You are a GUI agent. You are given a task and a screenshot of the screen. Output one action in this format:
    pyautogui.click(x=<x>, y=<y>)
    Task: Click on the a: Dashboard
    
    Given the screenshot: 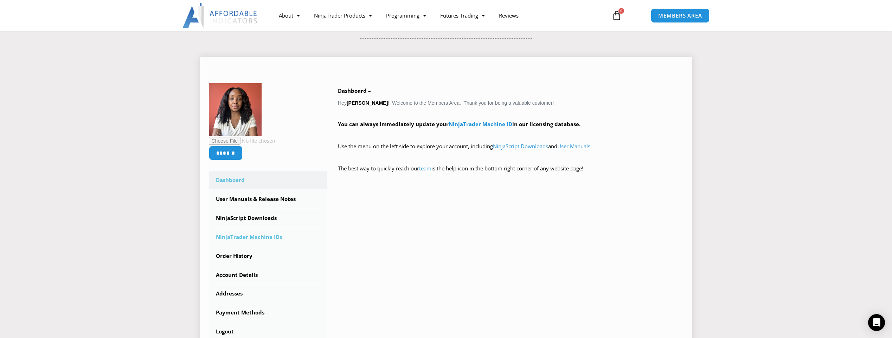 What is the action you would take?
    pyautogui.click(x=268, y=180)
    